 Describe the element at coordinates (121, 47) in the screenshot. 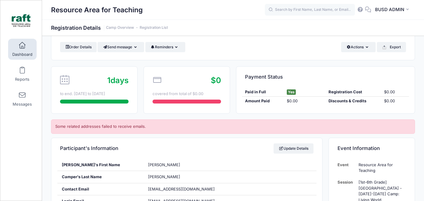

I see `button: Send message` at that location.